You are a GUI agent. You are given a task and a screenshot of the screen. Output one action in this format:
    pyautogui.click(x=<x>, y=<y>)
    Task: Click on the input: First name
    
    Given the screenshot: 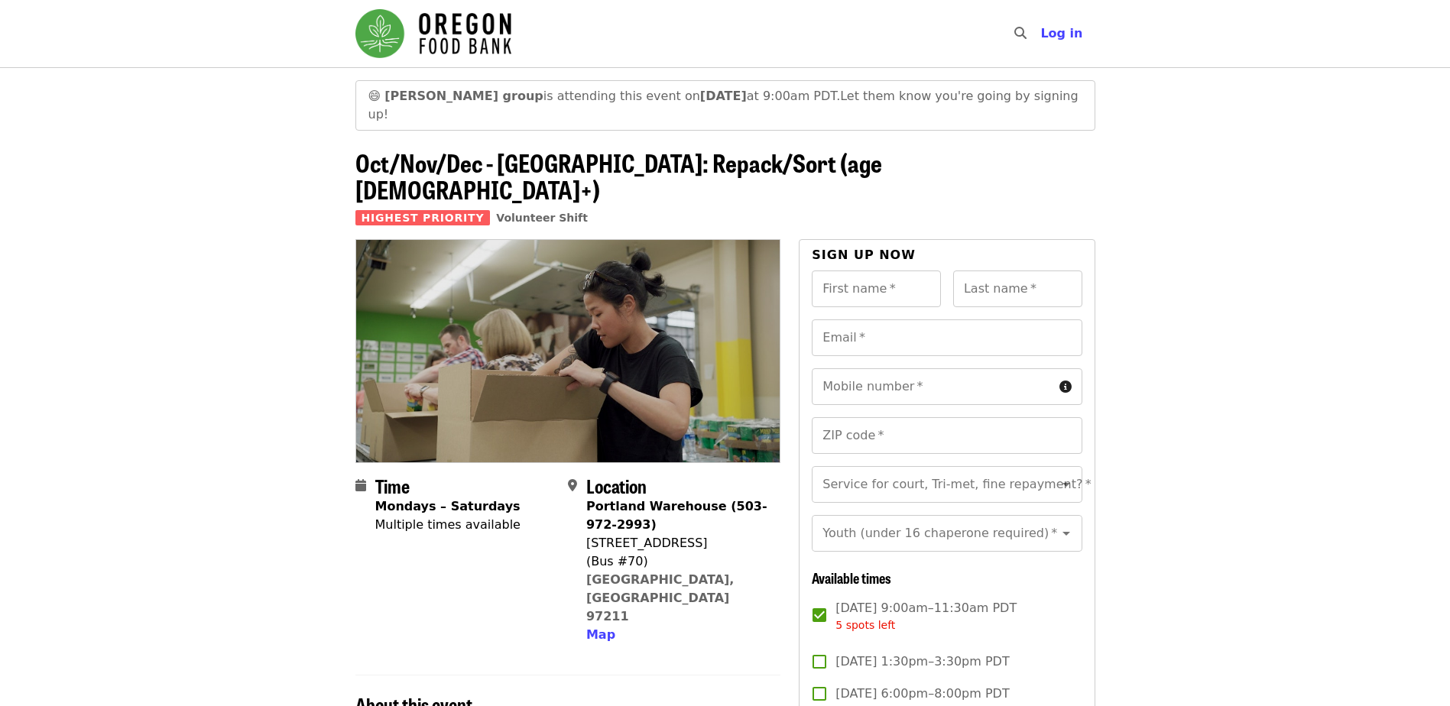 What is the action you would take?
    pyautogui.click(x=876, y=289)
    